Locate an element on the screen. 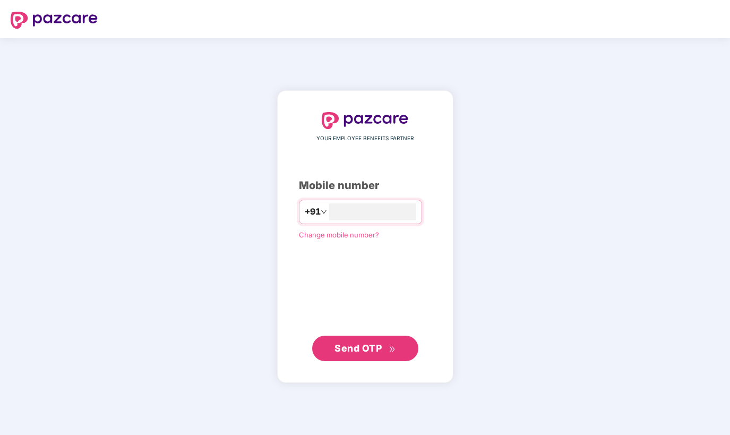 The image size is (730, 435). a: Change mobile number? is located at coordinates (339, 235).